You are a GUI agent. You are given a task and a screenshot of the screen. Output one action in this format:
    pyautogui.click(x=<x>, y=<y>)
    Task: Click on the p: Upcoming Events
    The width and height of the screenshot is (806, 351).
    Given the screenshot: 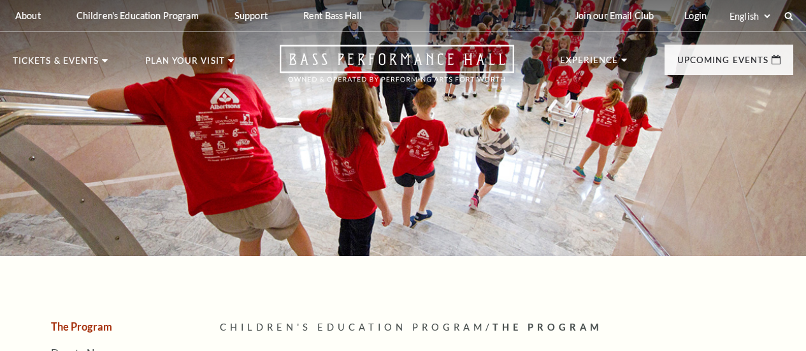 What is the action you would take?
    pyautogui.click(x=722, y=64)
    